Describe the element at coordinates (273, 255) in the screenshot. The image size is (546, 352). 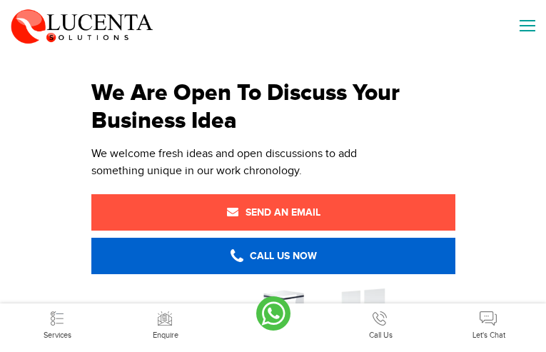
I see `span: Call Us Now` at that location.